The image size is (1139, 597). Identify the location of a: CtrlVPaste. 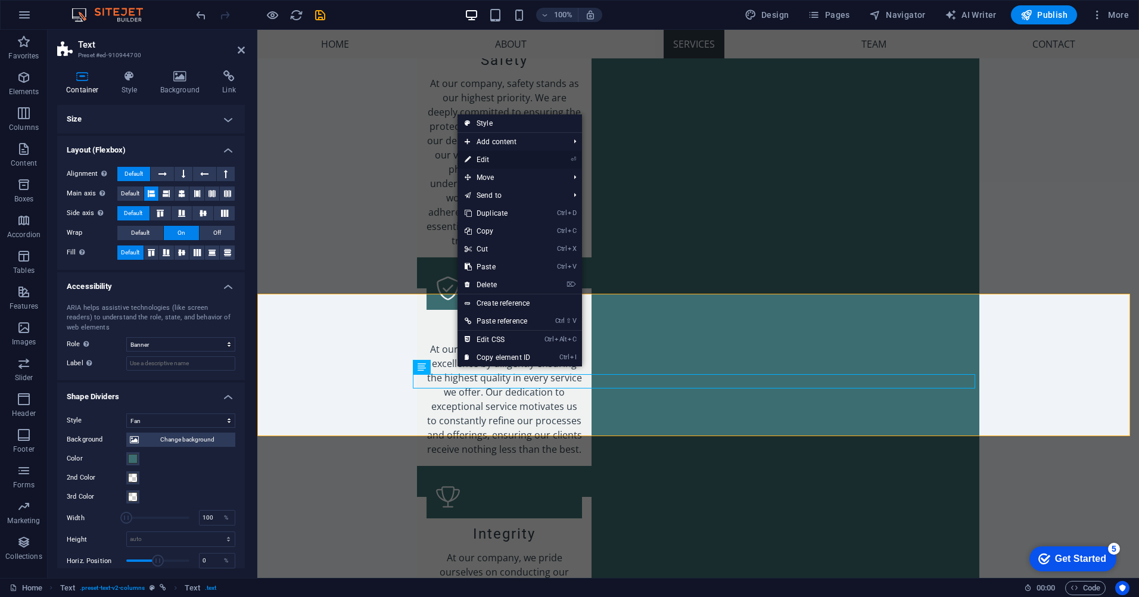
(497, 267).